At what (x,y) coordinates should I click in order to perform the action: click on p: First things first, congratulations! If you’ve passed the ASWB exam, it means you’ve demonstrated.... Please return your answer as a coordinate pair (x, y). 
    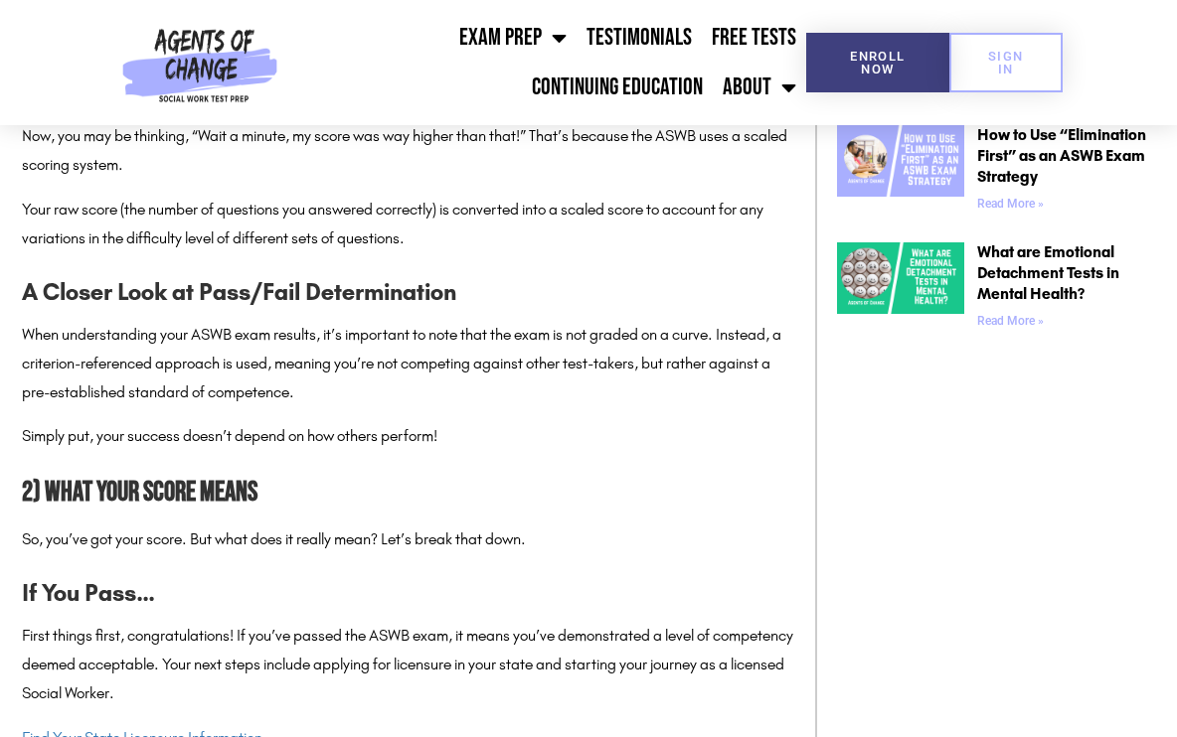
    Looking at the image, I should click on (408, 665).